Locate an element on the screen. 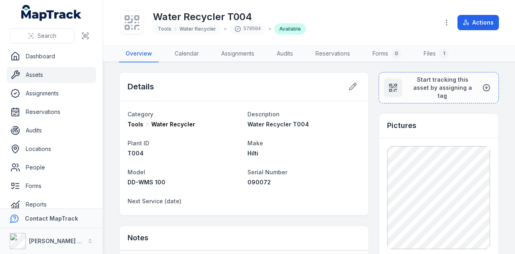 The width and height of the screenshot is (515, 254). span: Model is located at coordinates (136, 172).